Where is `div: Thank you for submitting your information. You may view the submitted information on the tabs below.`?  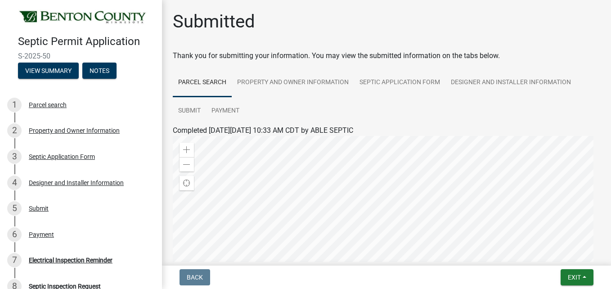
div: Thank you for submitting your information. You may view the submitted information on the tabs below. is located at coordinates (387, 56).